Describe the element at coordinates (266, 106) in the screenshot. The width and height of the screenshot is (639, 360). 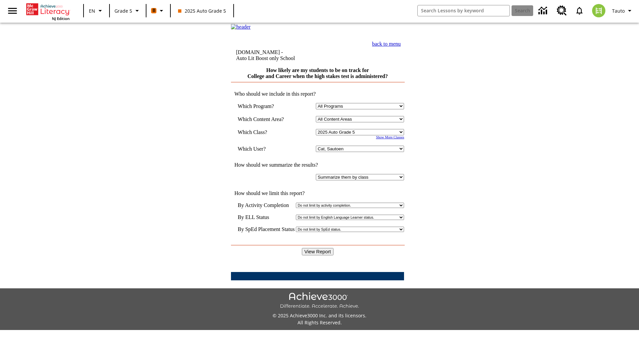
I see `td: Which Program?` at that location.